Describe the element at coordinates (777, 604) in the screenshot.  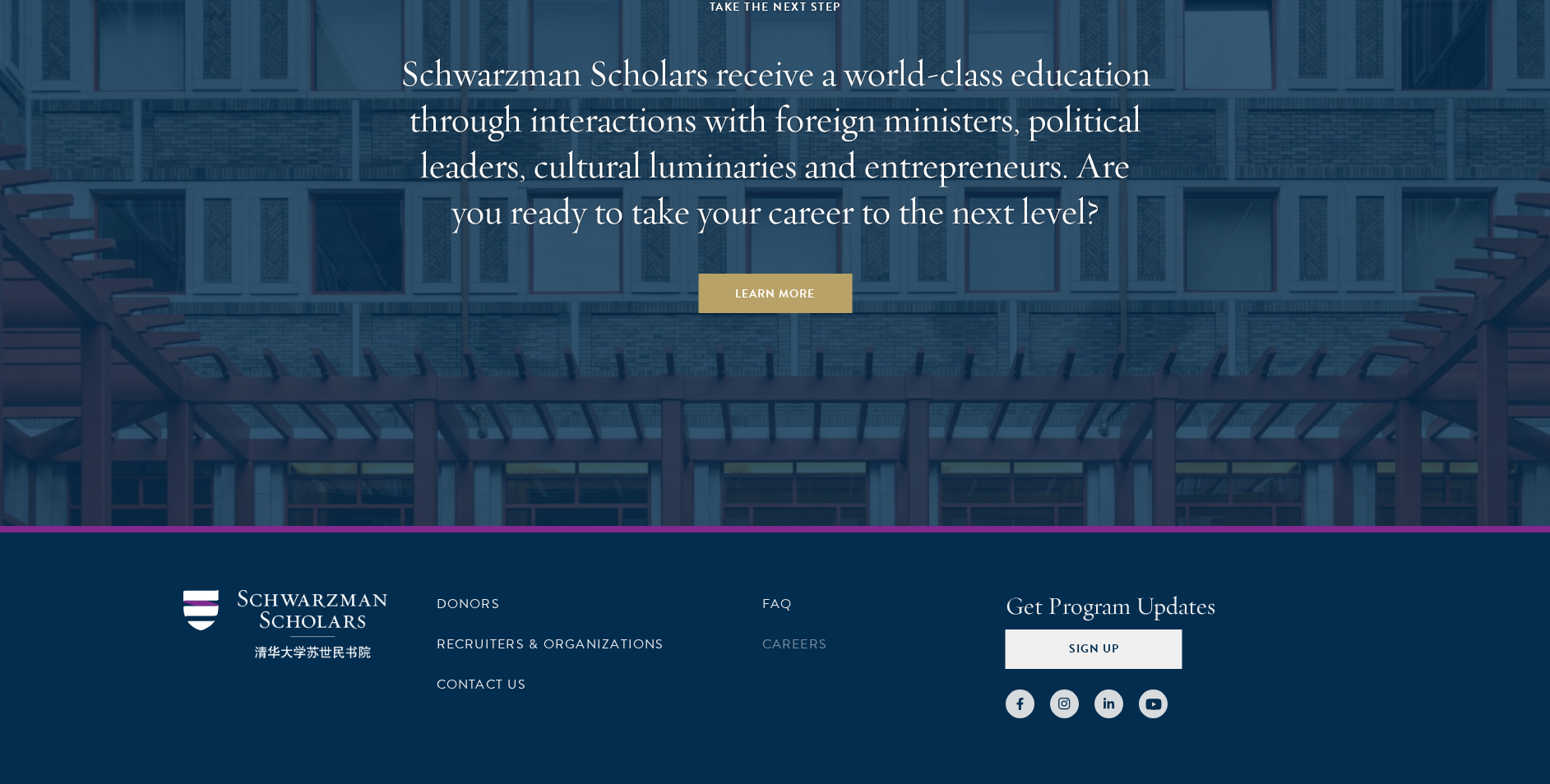
I see `a: FAQ` at that location.